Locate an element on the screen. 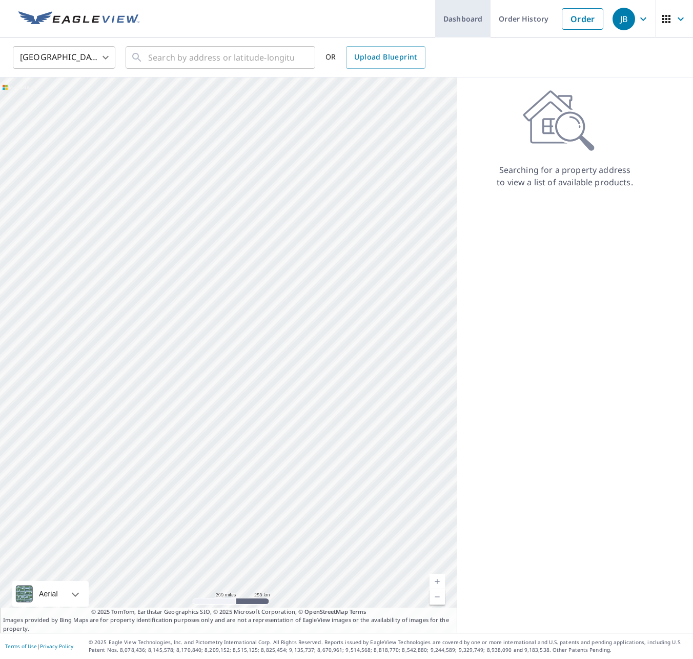  img: EV Logo is located at coordinates (79, 19).